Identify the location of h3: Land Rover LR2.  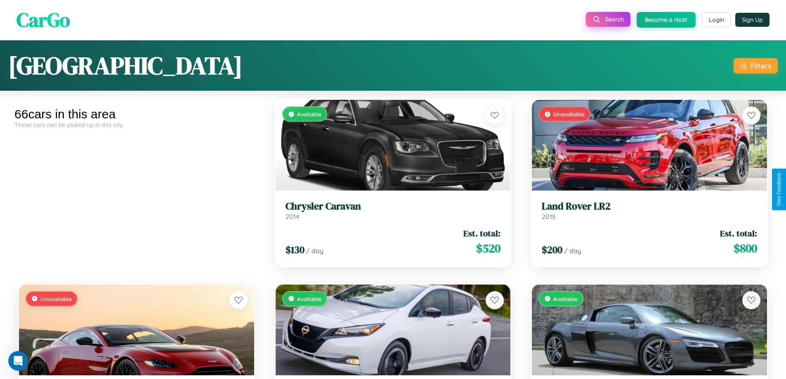
(650, 206).